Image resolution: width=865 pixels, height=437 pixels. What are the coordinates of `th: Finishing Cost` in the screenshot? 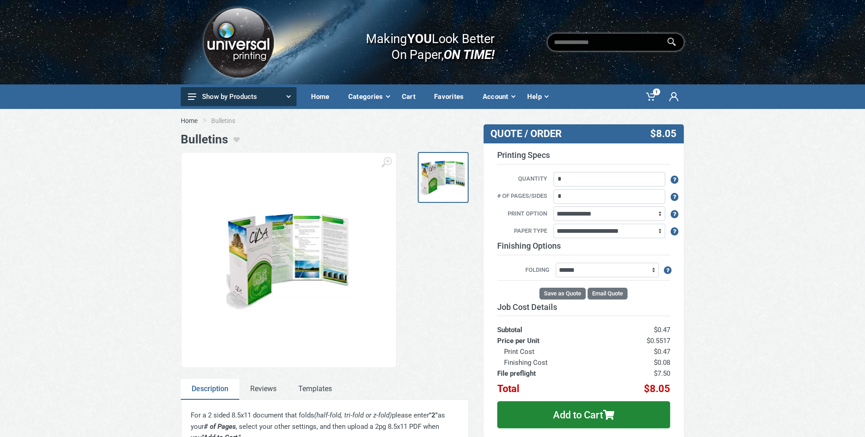 It's located at (554, 363).